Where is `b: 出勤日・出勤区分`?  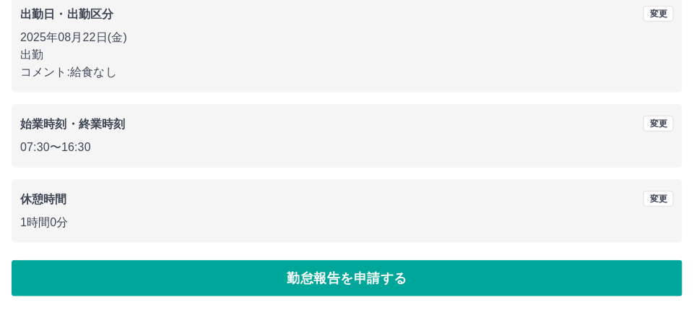
b: 出勤日・出勤区分 is located at coordinates (66, 14).